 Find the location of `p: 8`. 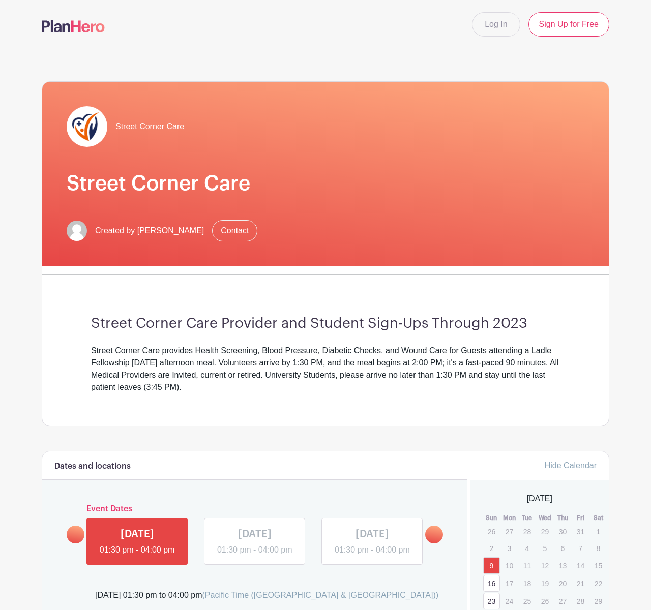

p: 8 is located at coordinates (598, 548).